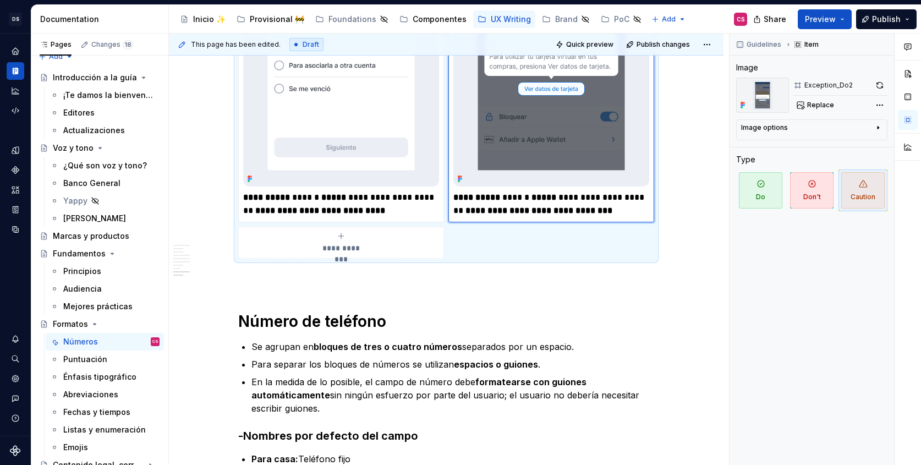  What do you see at coordinates (15, 170) in the screenshot?
I see `div: Components` at bounding box center [15, 170].